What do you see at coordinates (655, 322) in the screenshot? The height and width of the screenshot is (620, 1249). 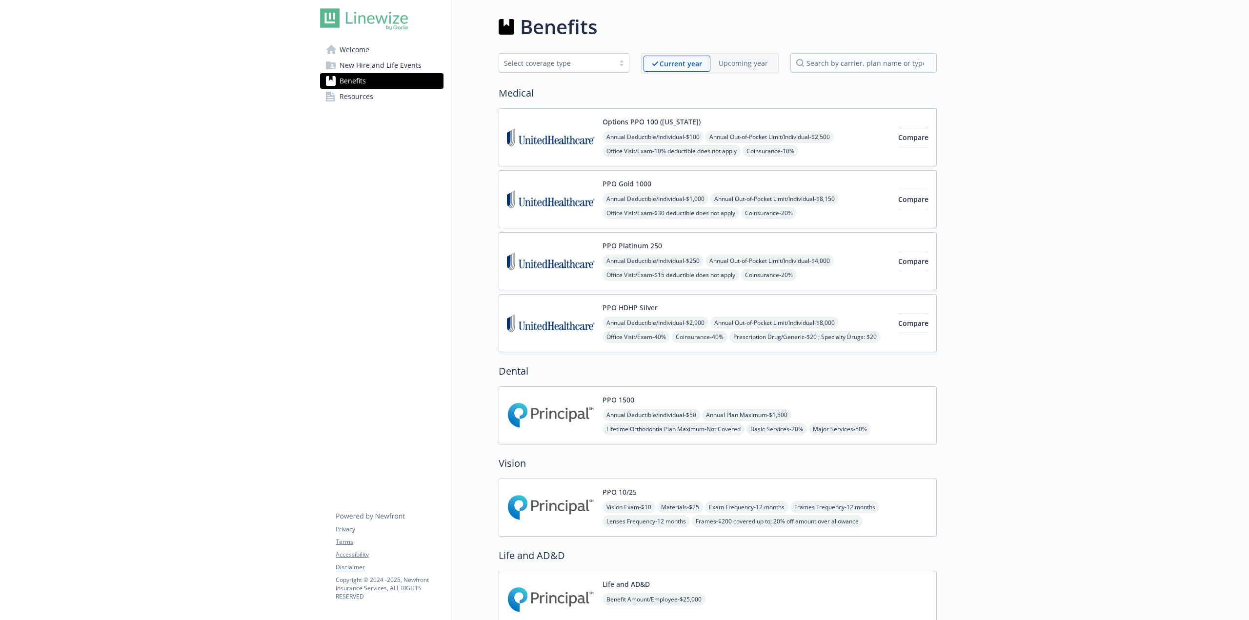 I see `span: Annual Deductible/Individual - $2,900` at bounding box center [655, 322].